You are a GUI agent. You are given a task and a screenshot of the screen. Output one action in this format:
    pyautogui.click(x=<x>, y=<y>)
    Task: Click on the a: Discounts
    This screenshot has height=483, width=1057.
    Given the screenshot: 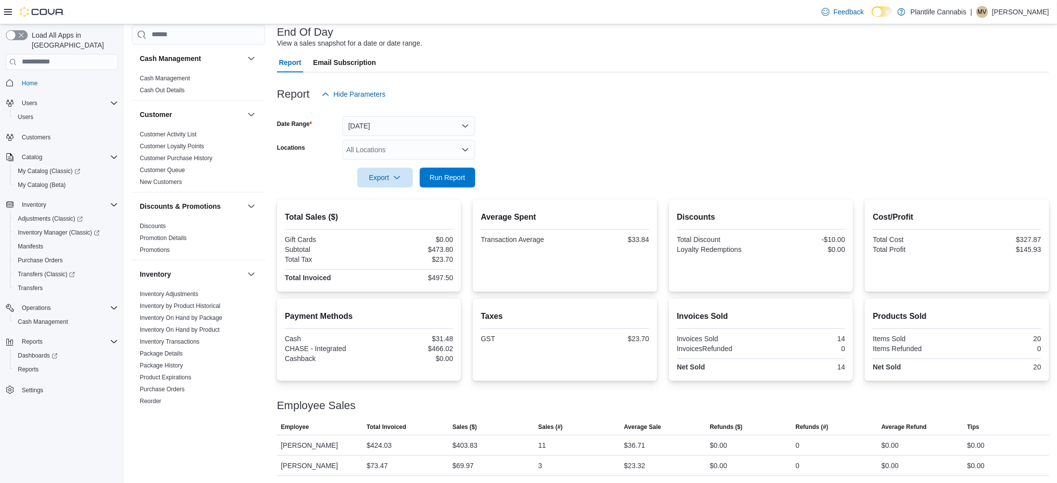 What is the action you would take?
    pyautogui.click(x=153, y=226)
    